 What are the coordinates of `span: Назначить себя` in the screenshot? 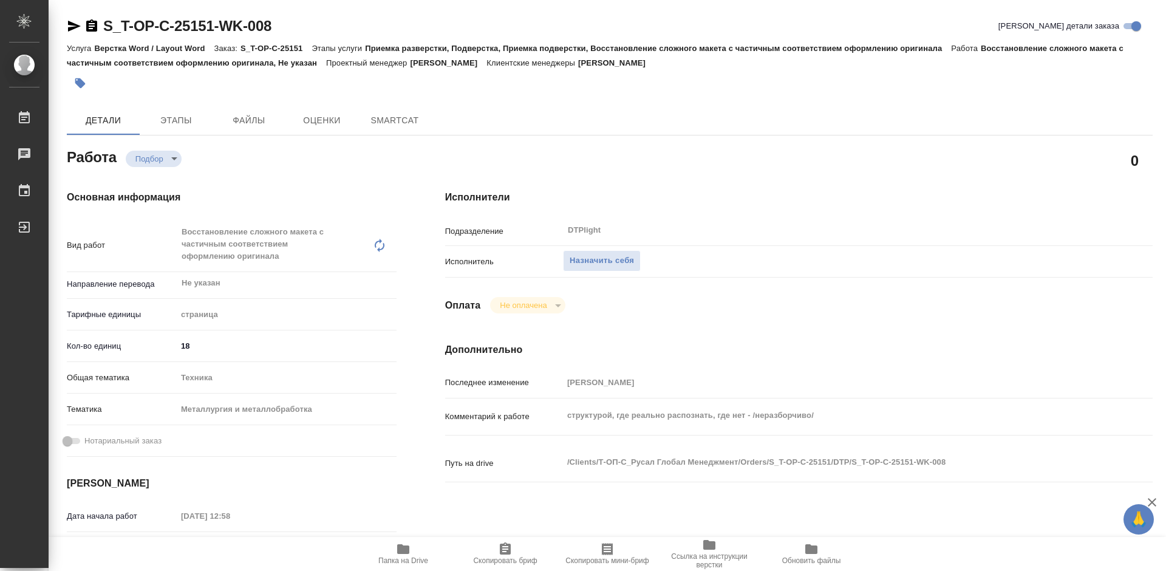 It's located at (602, 261).